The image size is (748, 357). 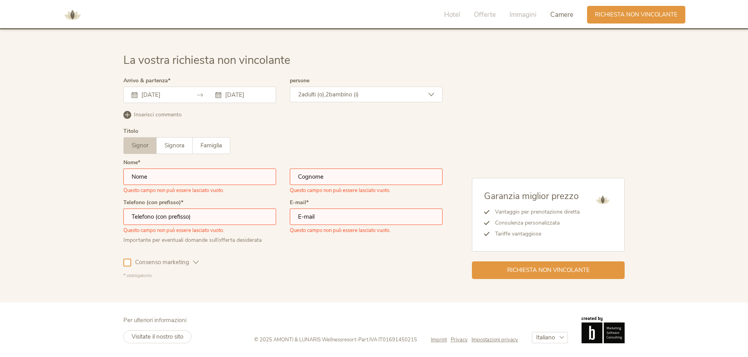 What do you see at coordinates (155, 320) in the screenshot?
I see `span: Per ulteriori informazioni` at bounding box center [155, 320].